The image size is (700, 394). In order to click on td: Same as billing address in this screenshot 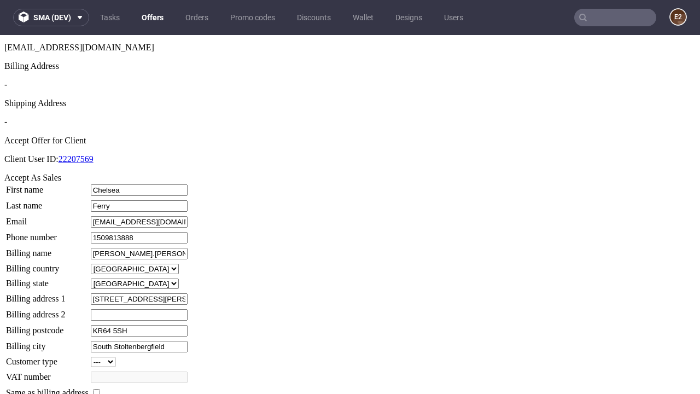, I will do `click(47, 358)`.